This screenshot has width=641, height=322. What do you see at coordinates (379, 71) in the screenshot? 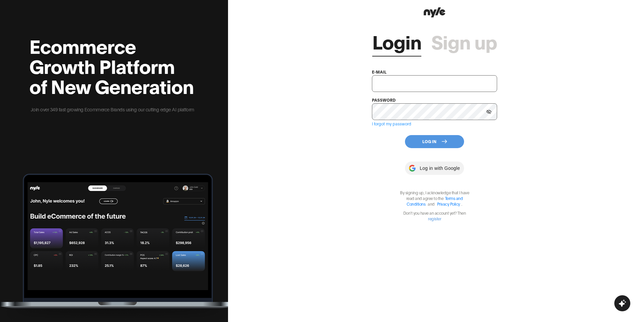
I see `label: e-mail` at bounding box center [379, 71].